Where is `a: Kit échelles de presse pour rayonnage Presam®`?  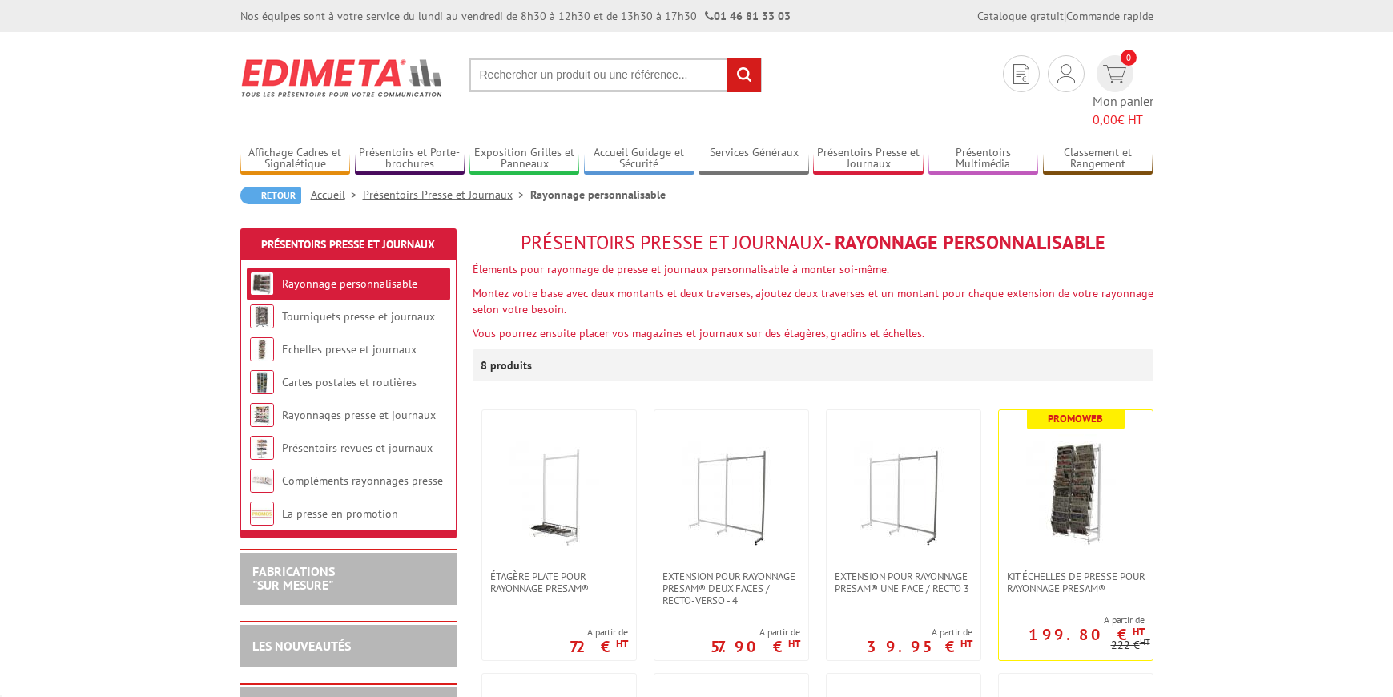
a: Kit échelles de presse pour rayonnage Presam® is located at coordinates (1076, 582).